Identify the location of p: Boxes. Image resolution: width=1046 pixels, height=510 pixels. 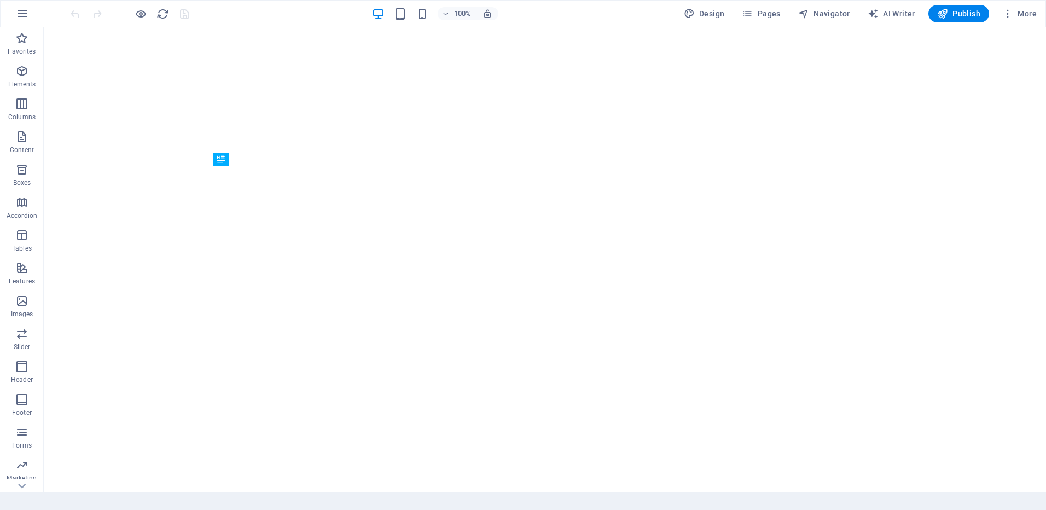
(22, 183).